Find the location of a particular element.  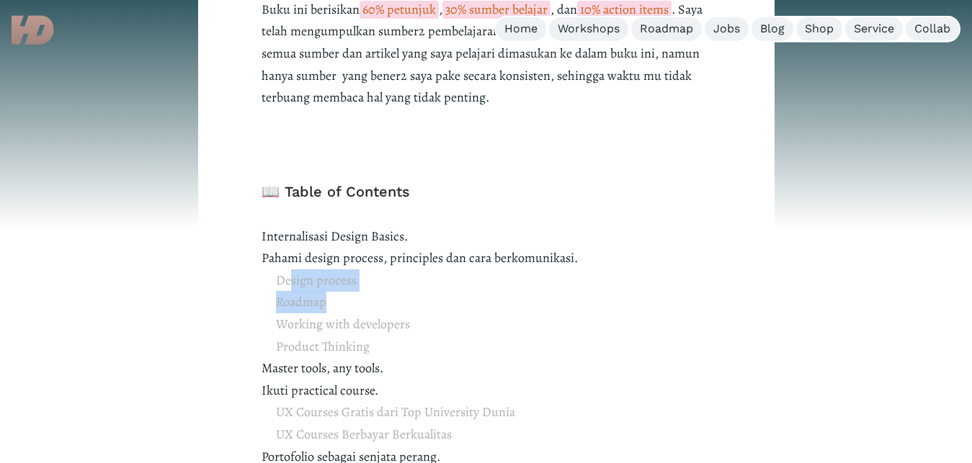

span: 60% petunjuk is located at coordinates (399, 9).